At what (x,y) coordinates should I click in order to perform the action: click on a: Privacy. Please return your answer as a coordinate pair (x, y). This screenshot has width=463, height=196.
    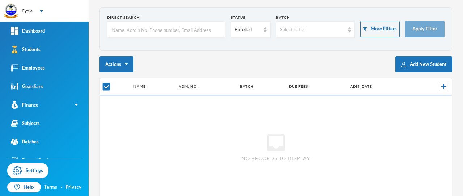
    Looking at the image, I should click on (73, 187).